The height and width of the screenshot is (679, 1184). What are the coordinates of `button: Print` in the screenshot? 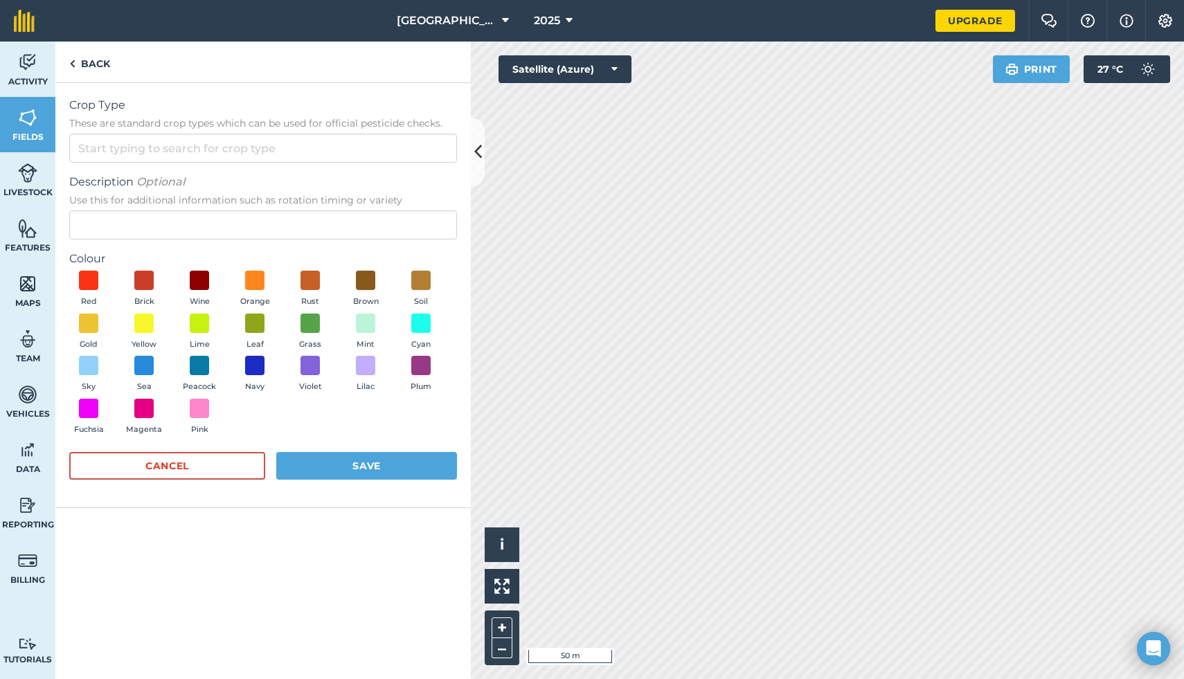 It's located at (1031, 69).